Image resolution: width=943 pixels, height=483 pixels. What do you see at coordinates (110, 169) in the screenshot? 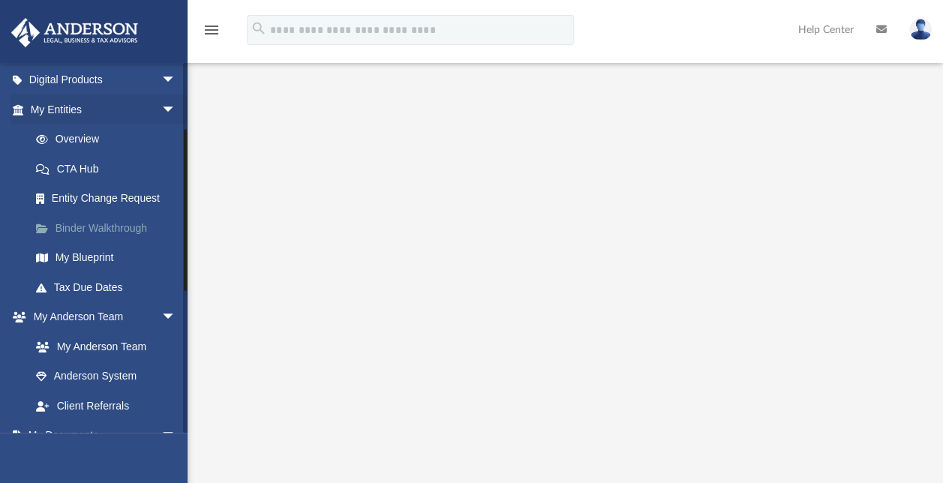
I see `a: CTA Hub` at bounding box center [110, 169].